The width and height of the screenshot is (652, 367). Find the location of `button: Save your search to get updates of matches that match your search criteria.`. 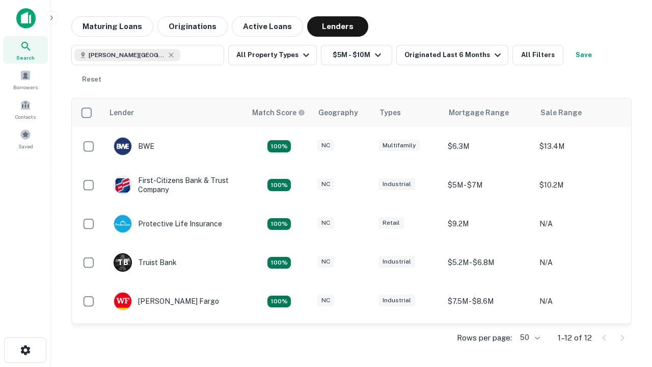

button: Save your search to get updates of matches that match your search criteria. is located at coordinates (584, 55).